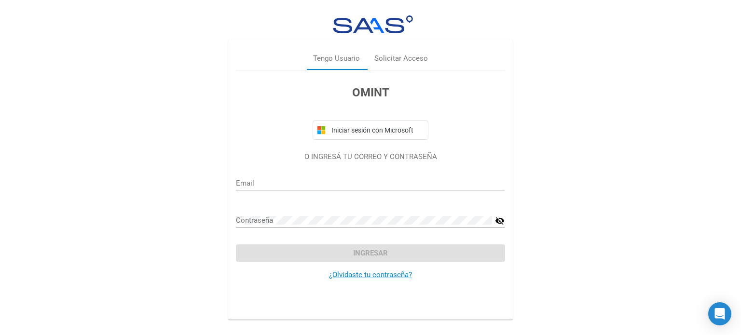  I want to click on span: Iniciar sesión con Microsoft, so click(377, 130).